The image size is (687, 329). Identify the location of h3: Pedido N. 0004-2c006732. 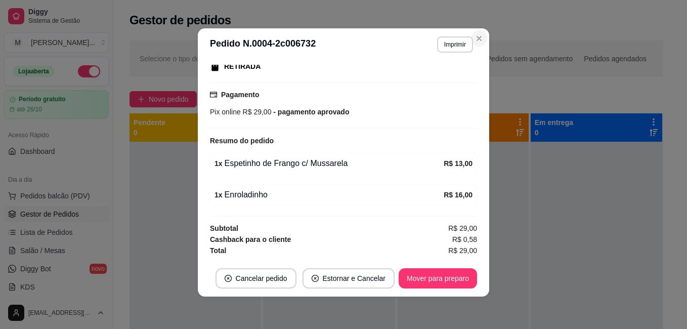
(263, 45).